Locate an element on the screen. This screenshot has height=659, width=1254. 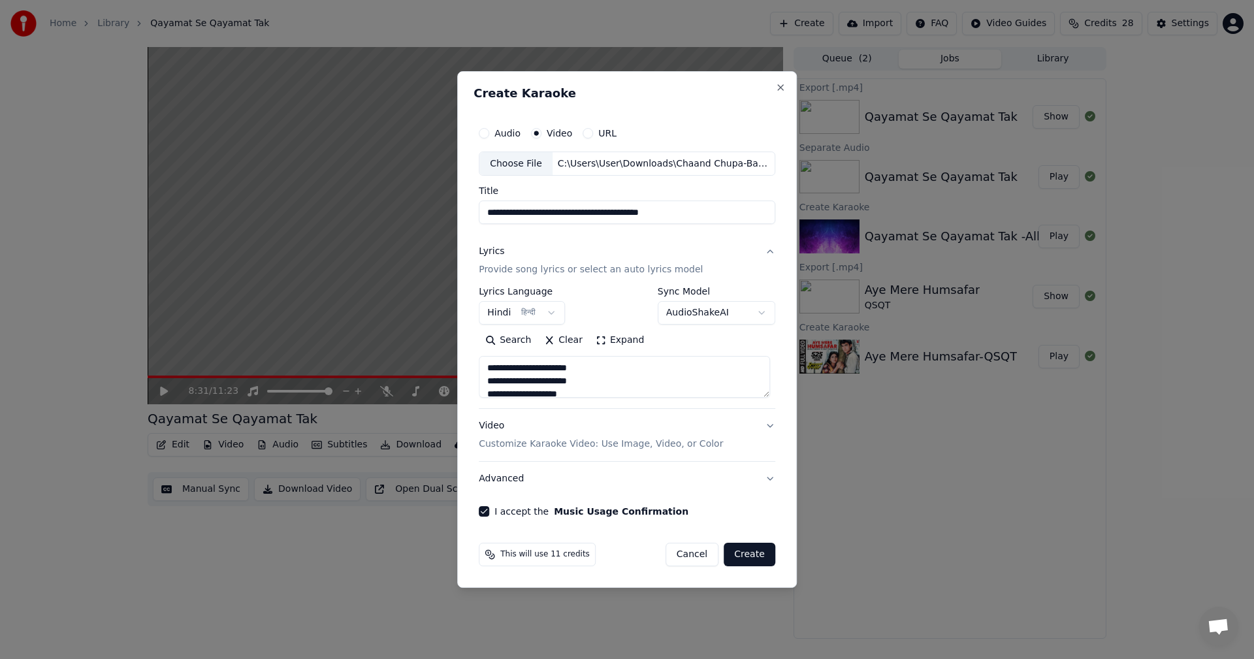
label: Lyrics Language is located at coordinates (522, 292).